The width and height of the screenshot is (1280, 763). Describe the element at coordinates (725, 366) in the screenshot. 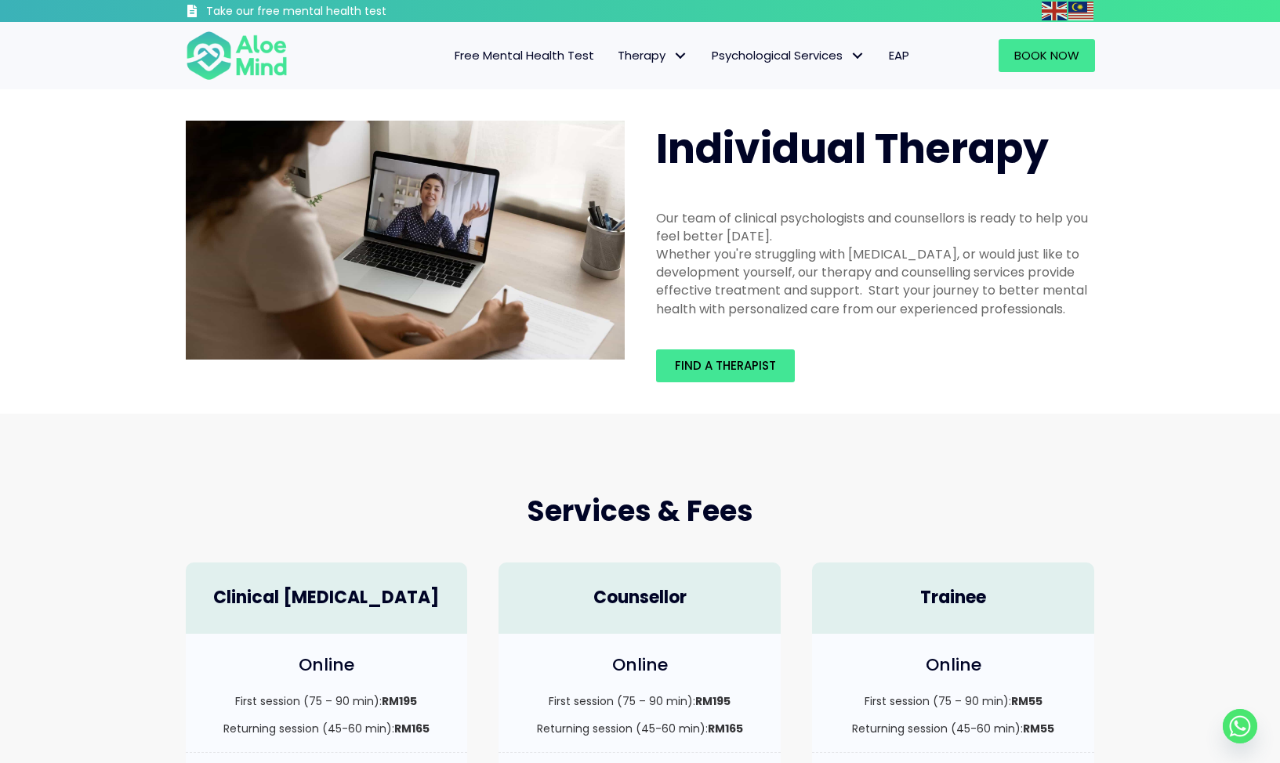

I see `a: Find a therapist` at that location.